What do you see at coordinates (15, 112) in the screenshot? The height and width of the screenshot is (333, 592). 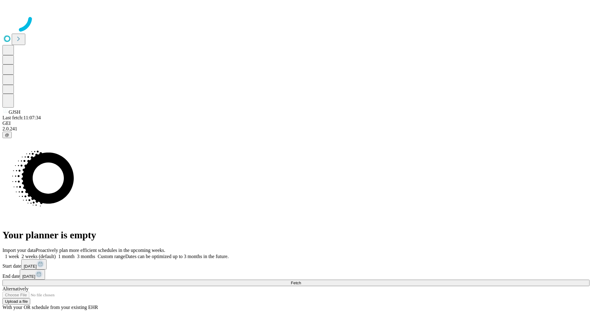 I see `span: GJSH` at bounding box center [15, 112].